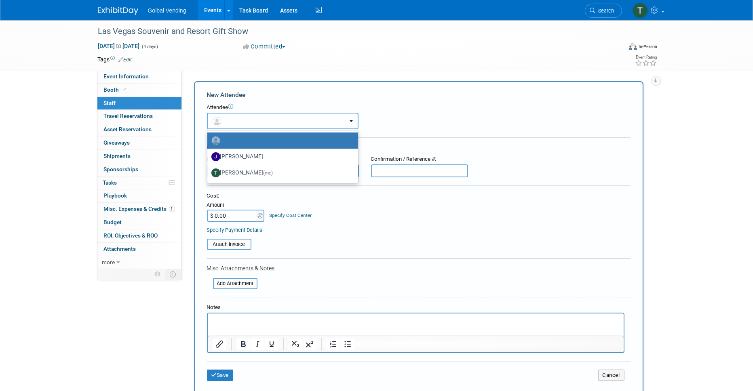  I want to click on div: Las Vegas Souvenir and Resort Gift Show, so click(352, 32).